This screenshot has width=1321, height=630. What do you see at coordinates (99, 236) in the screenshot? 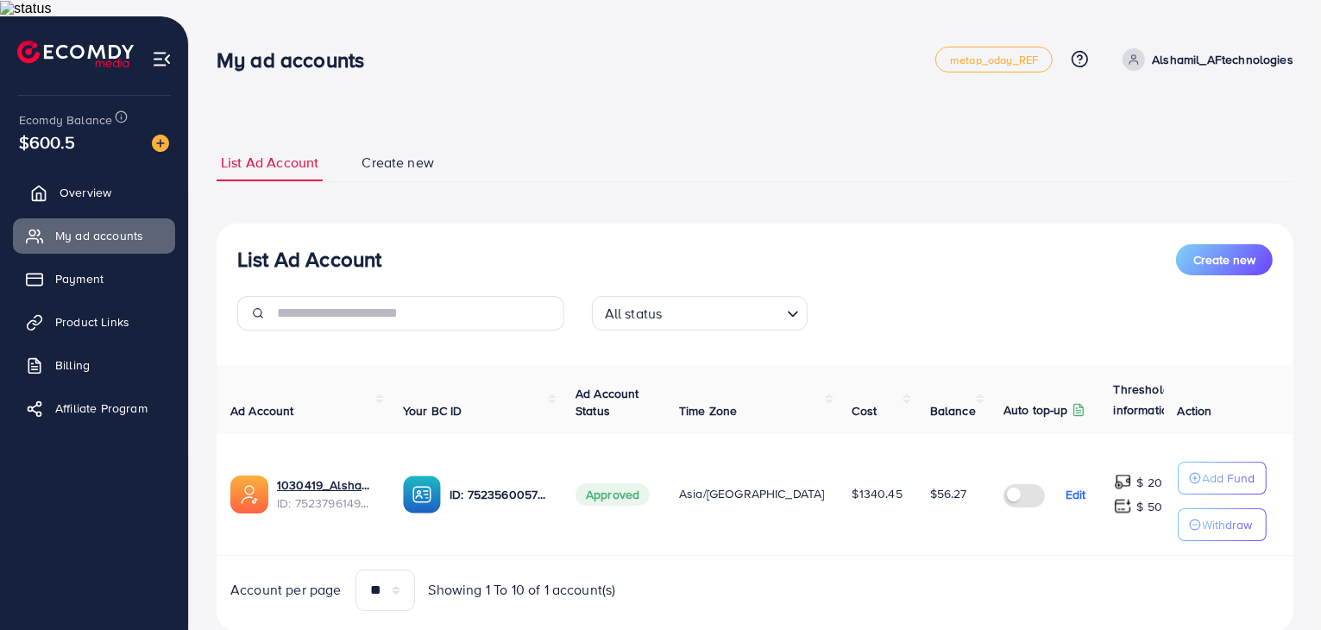
I see `span: My ad accounts` at bounding box center [99, 236].